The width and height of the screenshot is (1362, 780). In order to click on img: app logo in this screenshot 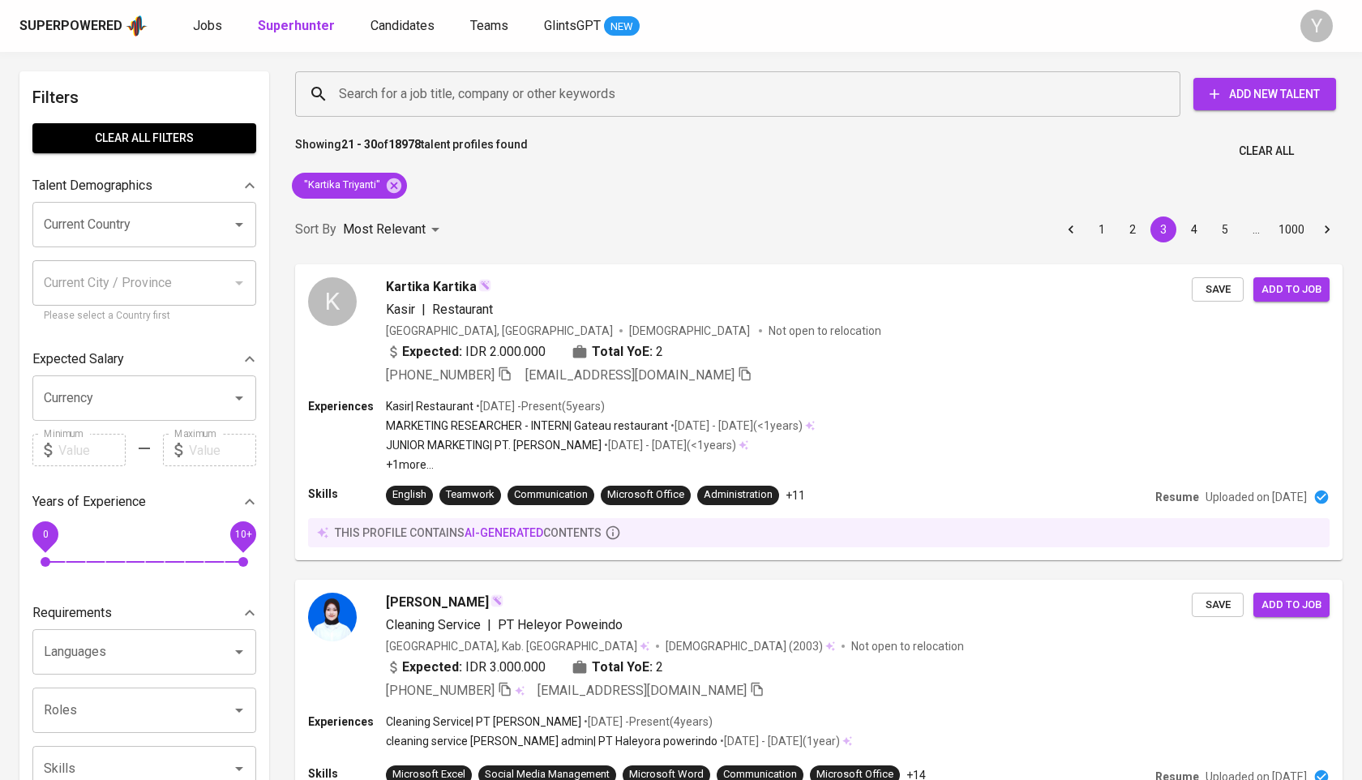, I will do `click(136, 26)`.